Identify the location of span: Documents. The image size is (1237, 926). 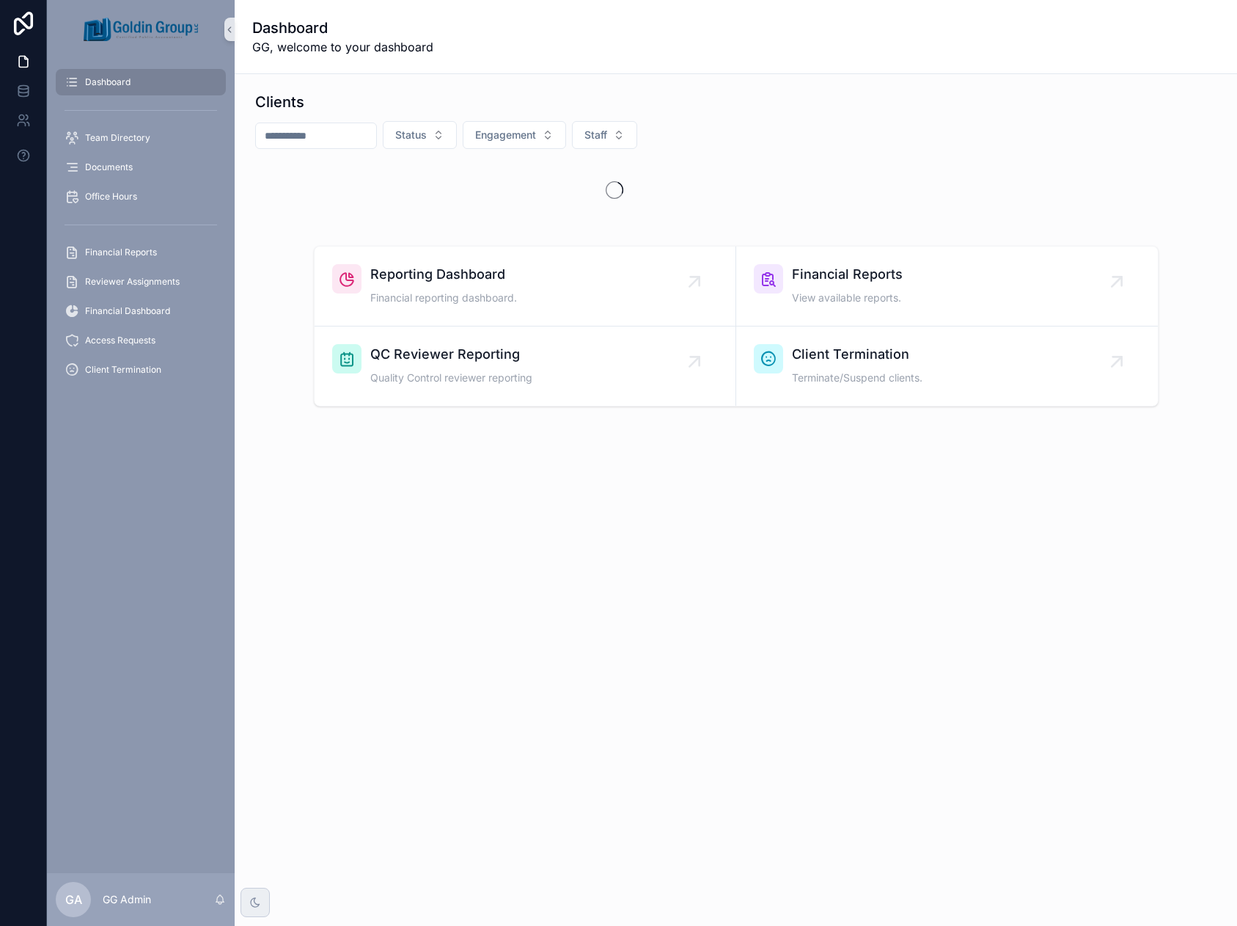
(109, 167).